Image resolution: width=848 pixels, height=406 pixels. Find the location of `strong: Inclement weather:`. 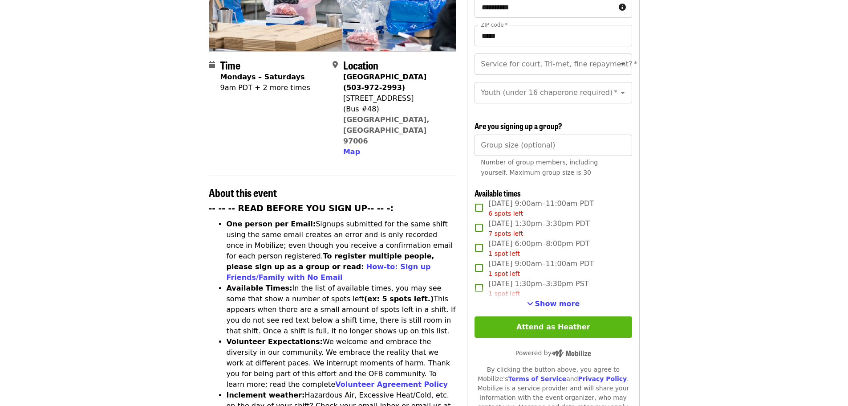

strong: Inclement weather: is located at coordinates (266, 395).